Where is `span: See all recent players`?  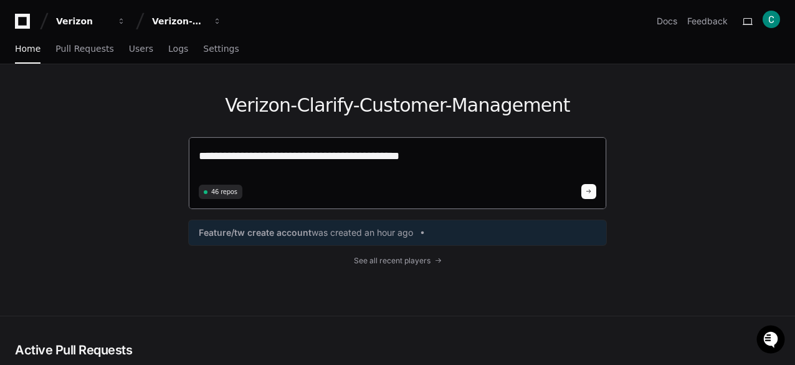
span: See all recent players is located at coordinates (392, 261).